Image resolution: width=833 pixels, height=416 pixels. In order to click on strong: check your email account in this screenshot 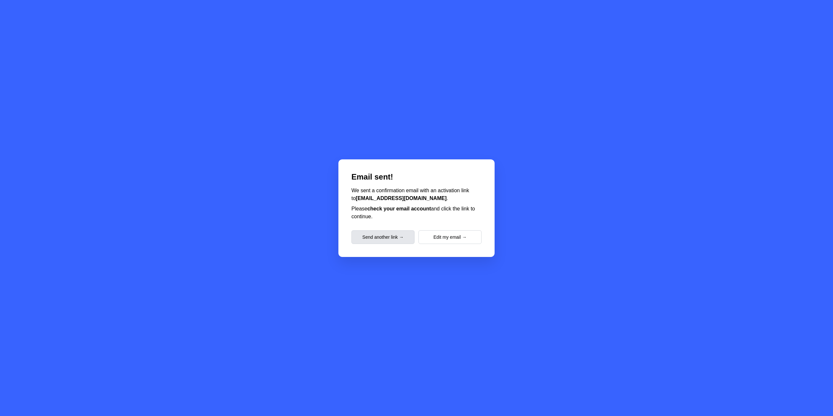, I will do `click(399, 209)`.